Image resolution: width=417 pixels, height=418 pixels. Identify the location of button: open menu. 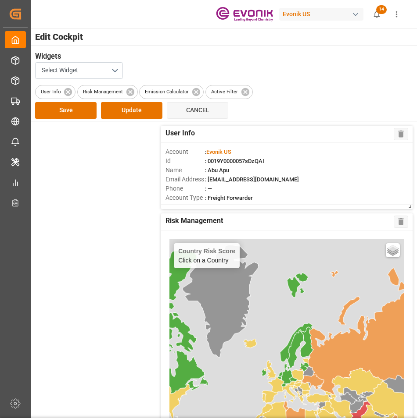
(79, 71).